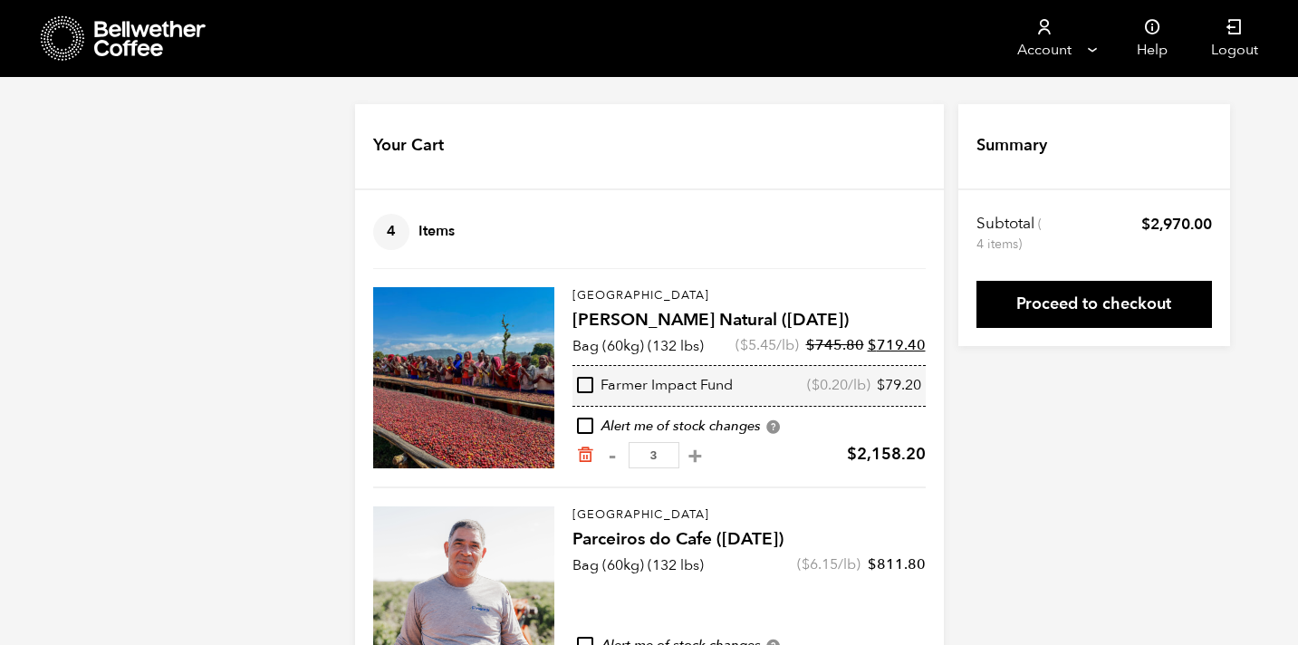 The width and height of the screenshot is (1298, 645). Describe the element at coordinates (749, 427) in the screenshot. I see `div: Alert me of stock changes` at that location.